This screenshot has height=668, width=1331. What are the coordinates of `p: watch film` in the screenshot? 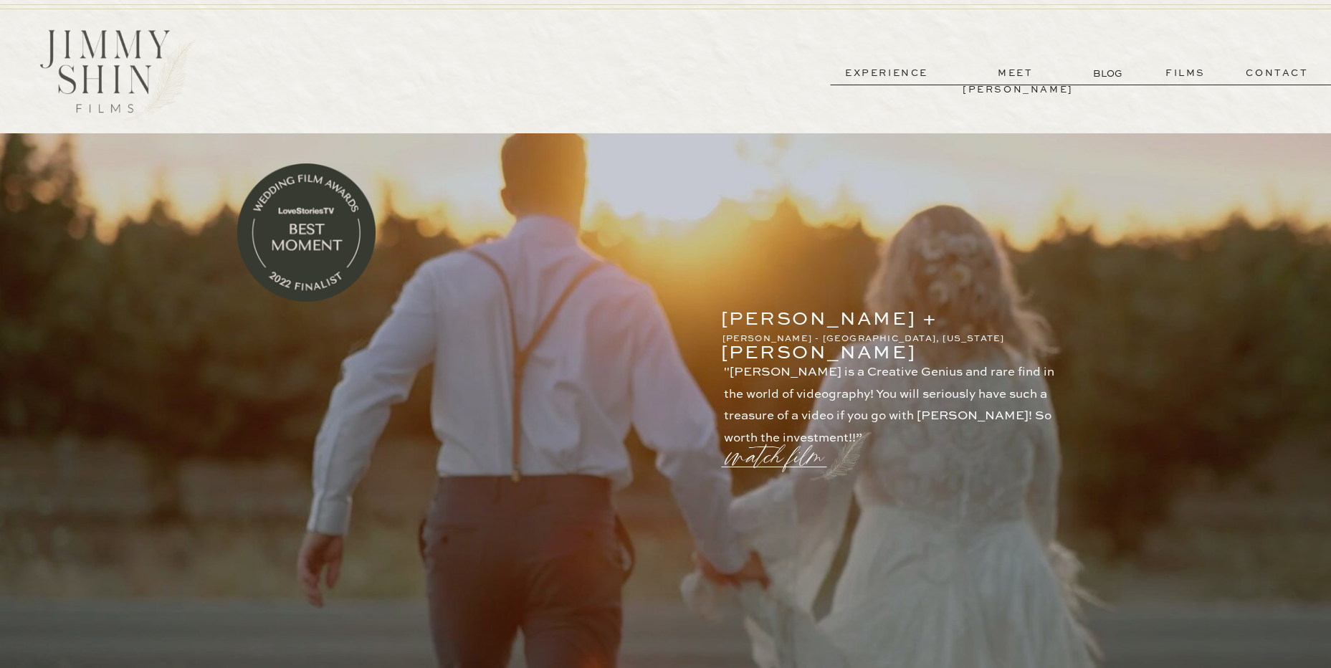 It's located at (779, 448).